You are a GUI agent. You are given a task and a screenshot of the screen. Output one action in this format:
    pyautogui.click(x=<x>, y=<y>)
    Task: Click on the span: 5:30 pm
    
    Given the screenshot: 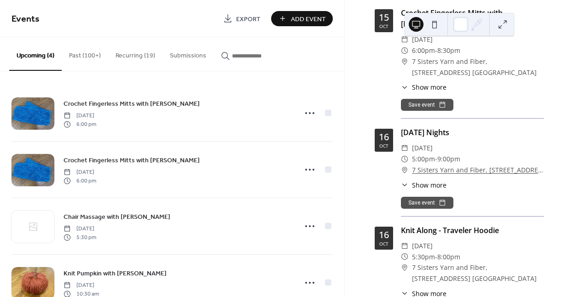 What is the action you would take?
    pyautogui.click(x=80, y=238)
    